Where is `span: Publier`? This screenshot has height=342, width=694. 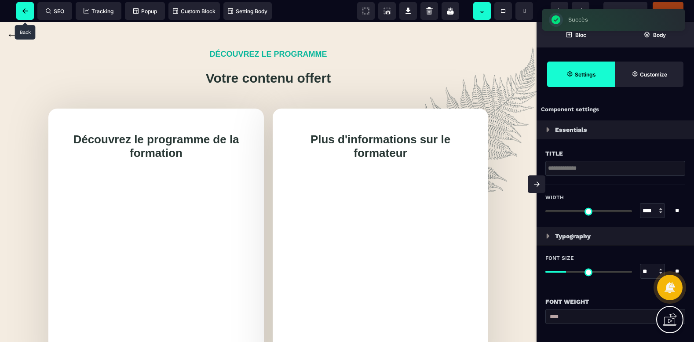 span: Publier is located at coordinates (668, 11).